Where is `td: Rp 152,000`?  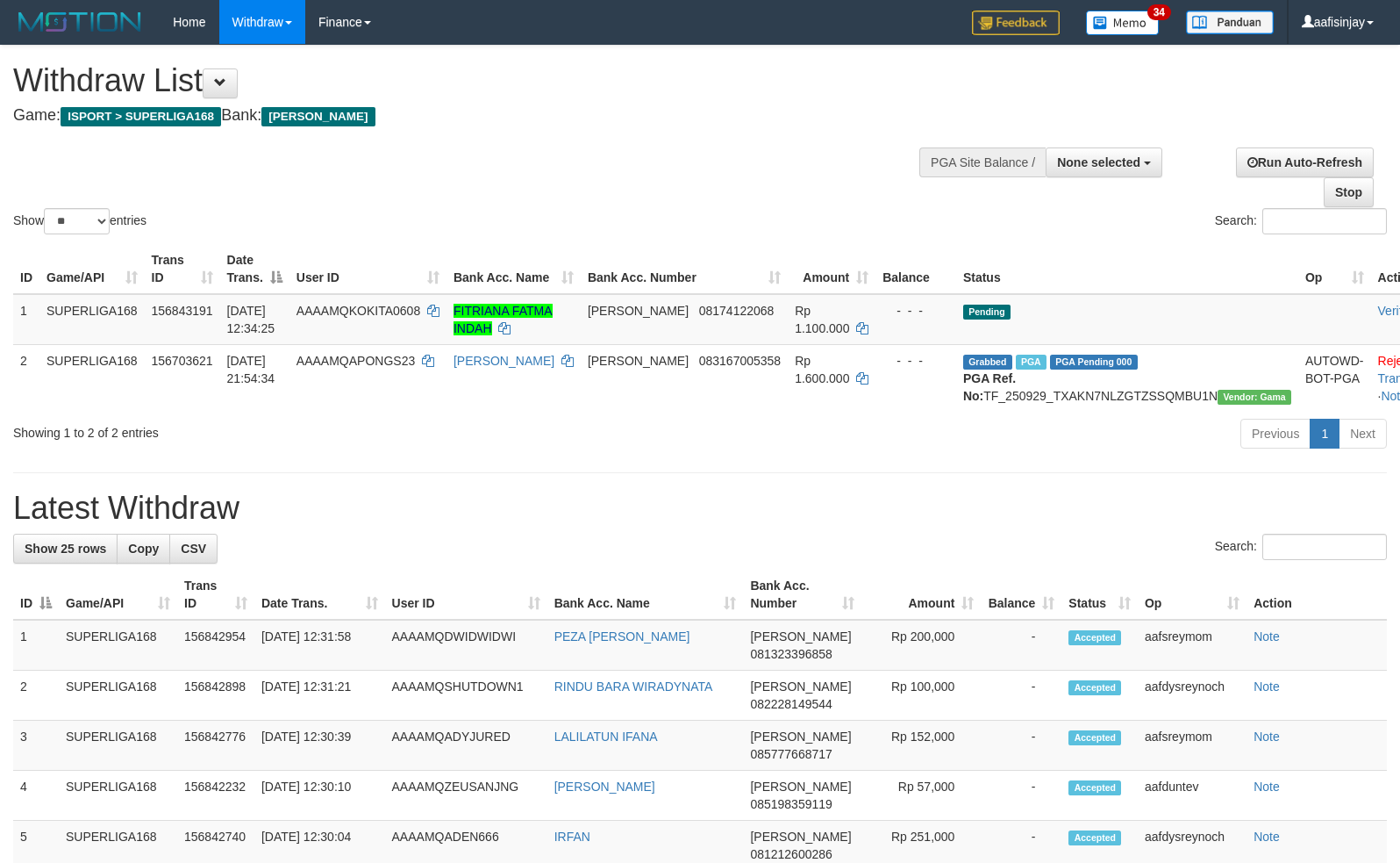 td: Rp 152,000 is located at coordinates (921, 746).